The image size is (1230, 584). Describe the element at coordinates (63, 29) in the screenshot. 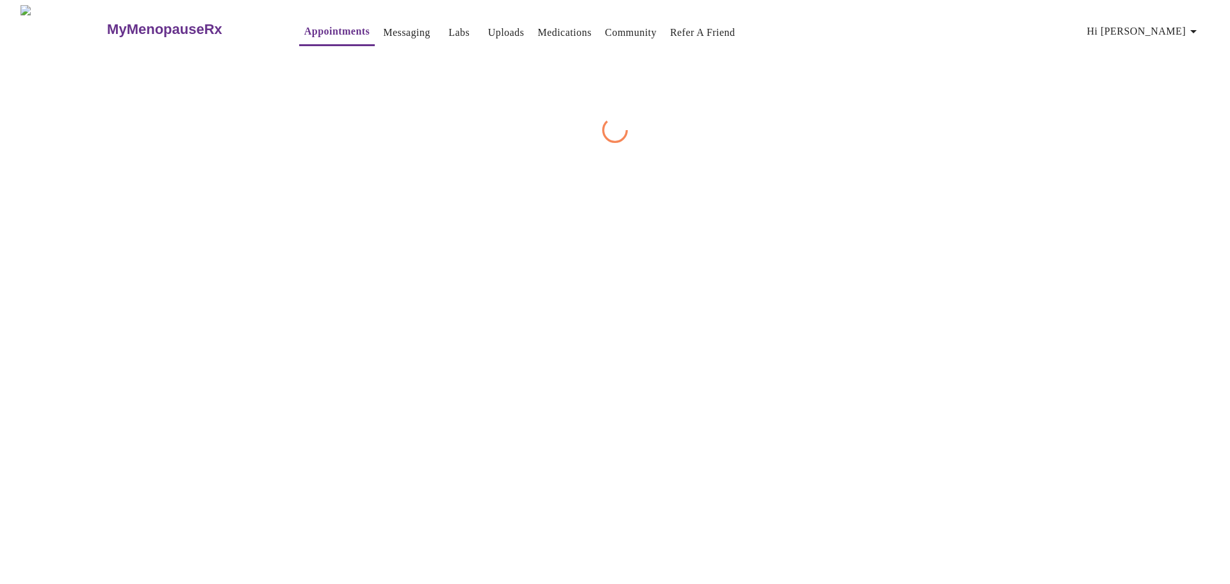

I see `img: MyMenopauseRx Logo` at that location.